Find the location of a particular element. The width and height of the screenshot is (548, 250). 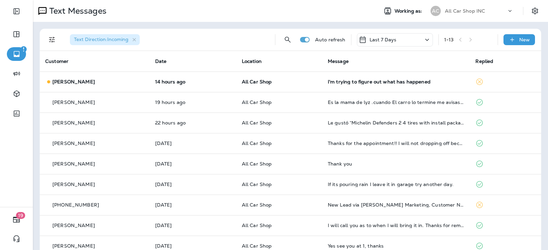

p: All Car Shop INC is located at coordinates (465, 11).